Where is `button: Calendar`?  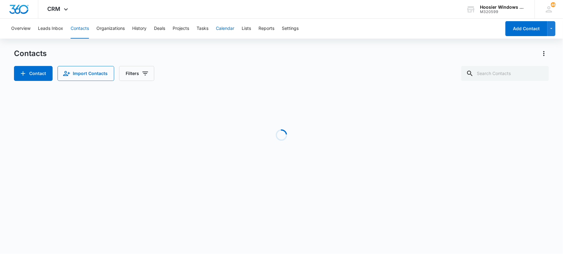 button: Calendar is located at coordinates (225, 29).